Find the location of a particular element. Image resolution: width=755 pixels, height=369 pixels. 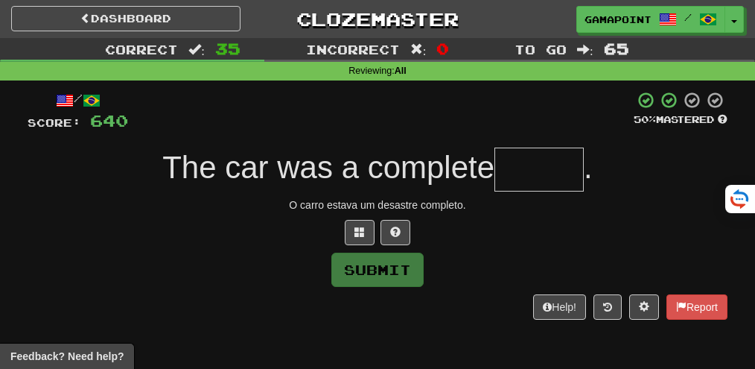

button: Report is located at coordinates (697, 307).